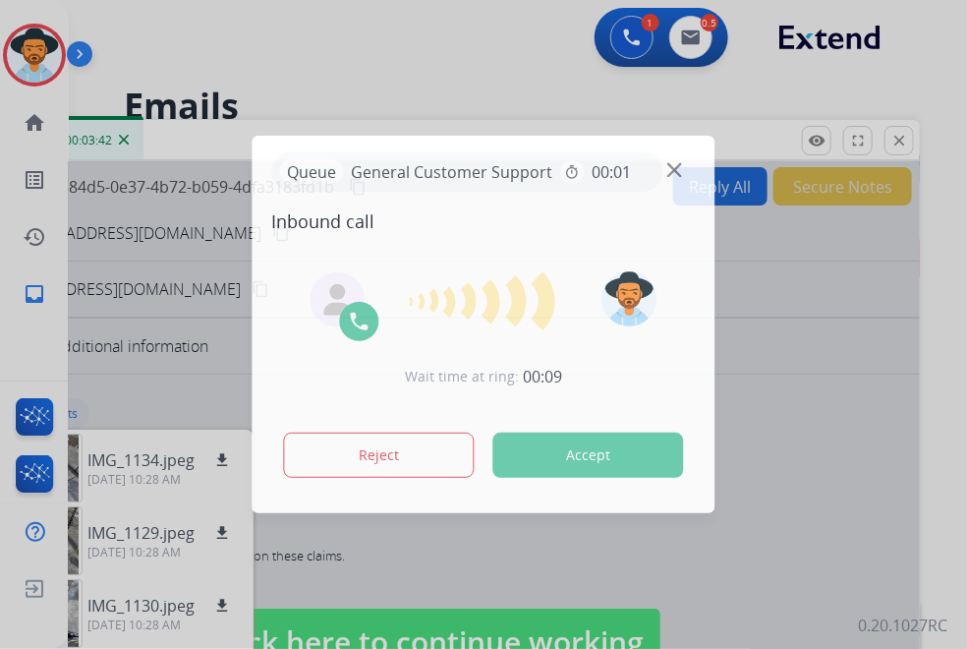 The width and height of the screenshot is (967, 649). What do you see at coordinates (543, 376) in the screenshot?
I see `span: 00:09` at bounding box center [543, 376].